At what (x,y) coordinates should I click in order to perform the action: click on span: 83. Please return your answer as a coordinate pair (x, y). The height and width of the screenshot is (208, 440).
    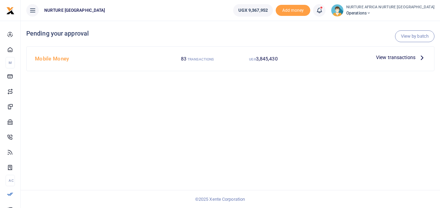
    Looking at the image, I should click on (184, 59).